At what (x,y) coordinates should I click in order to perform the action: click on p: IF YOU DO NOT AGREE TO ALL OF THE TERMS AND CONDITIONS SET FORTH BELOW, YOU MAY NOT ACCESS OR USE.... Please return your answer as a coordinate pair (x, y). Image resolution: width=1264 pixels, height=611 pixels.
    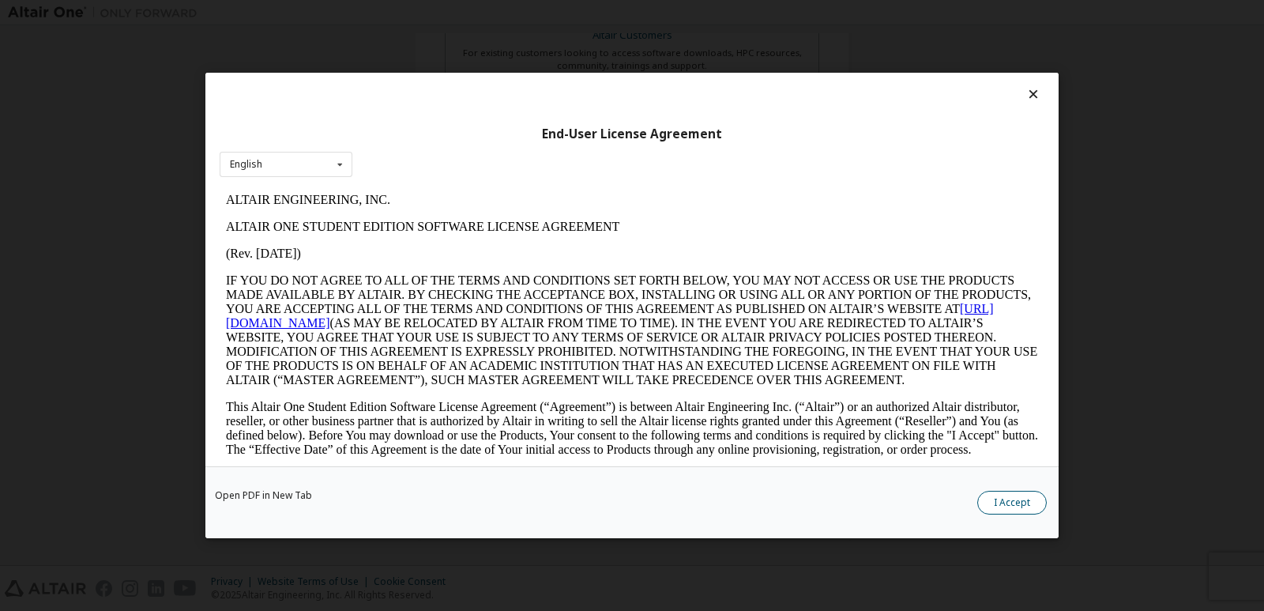
    Looking at the image, I should click on (412, 144).